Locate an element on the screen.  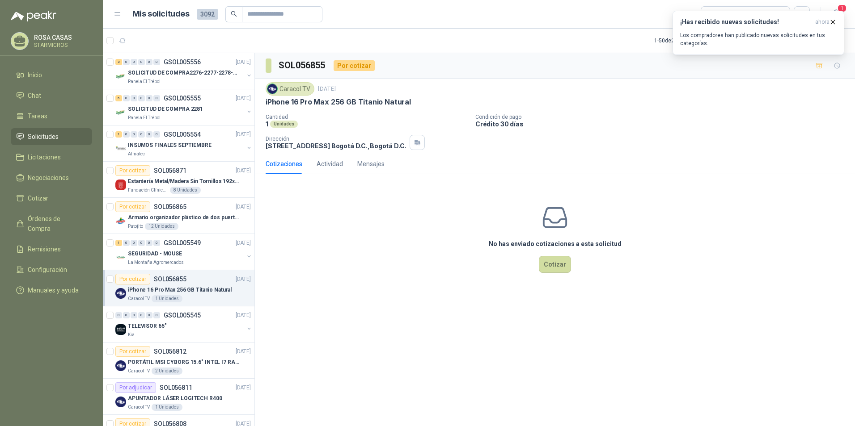
p: SOL056855 is located at coordinates (170, 279).